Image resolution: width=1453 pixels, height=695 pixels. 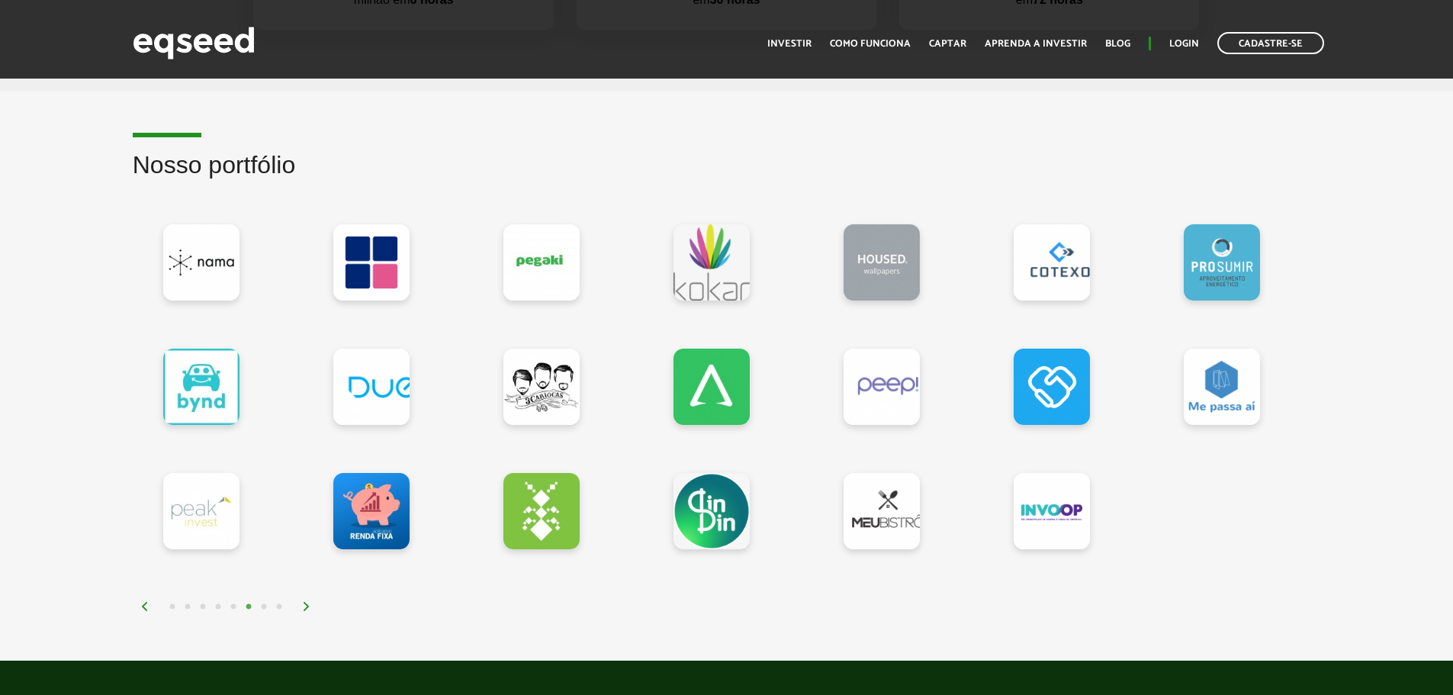 I want to click on button: 4 of 4, so click(x=218, y=607).